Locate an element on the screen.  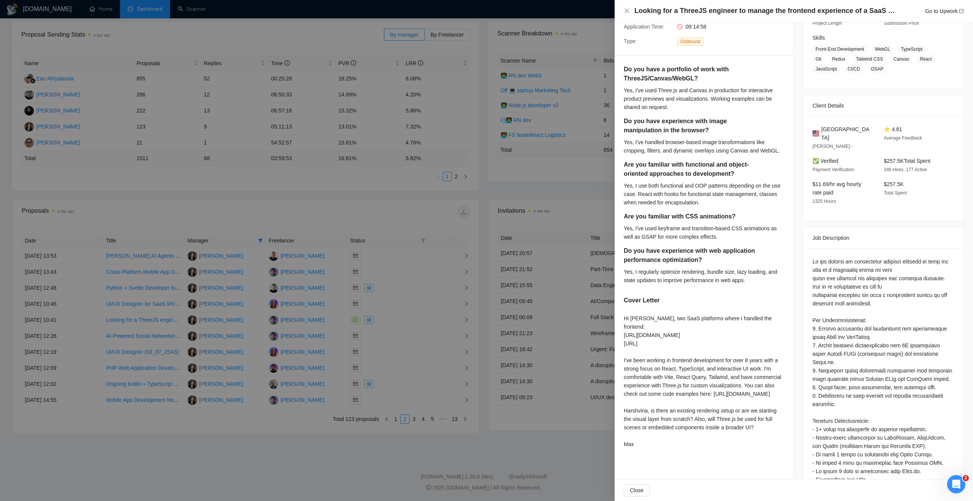
h5: Do you have experience with image manipulation in the browser? is located at coordinates (692, 126).